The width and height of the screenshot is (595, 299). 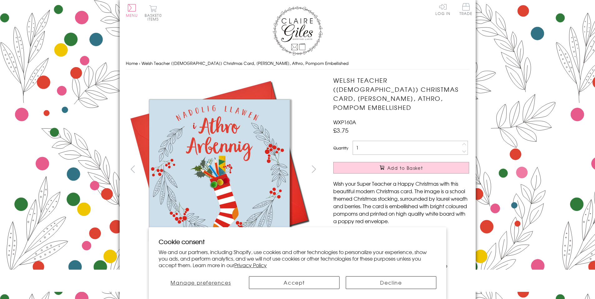 I want to click on span: WXP160A, so click(x=344, y=122).